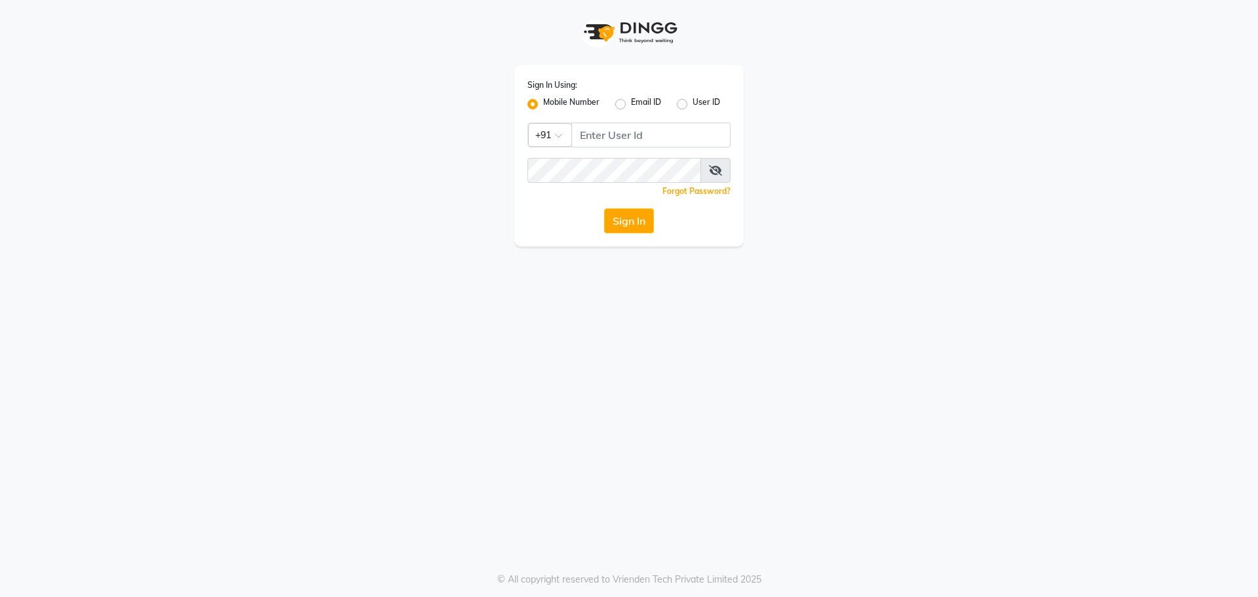  I want to click on label: User ID, so click(707, 104).